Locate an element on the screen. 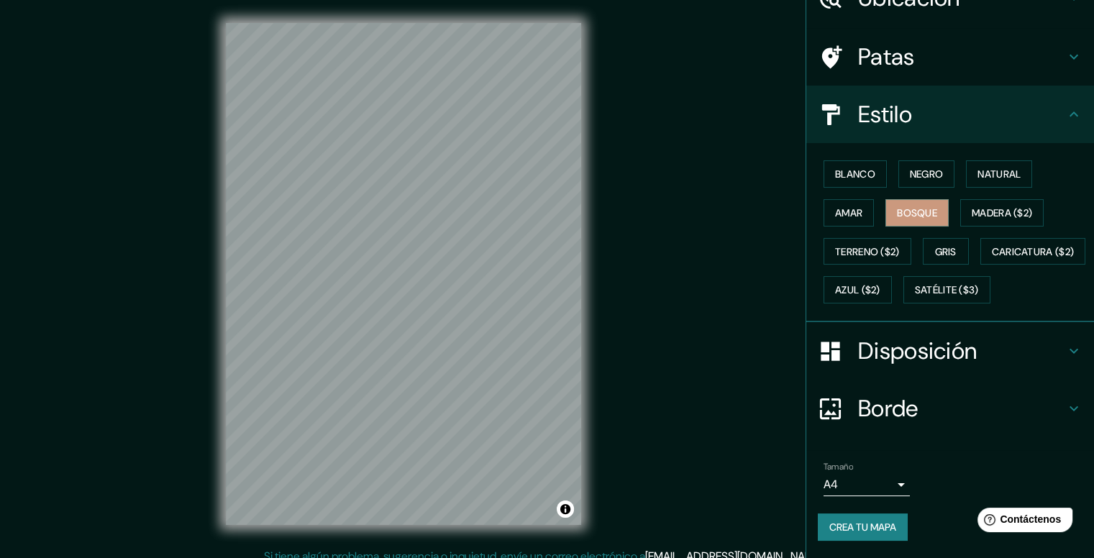 This screenshot has width=1094, height=558. div: Borde is located at coordinates (950, 408).